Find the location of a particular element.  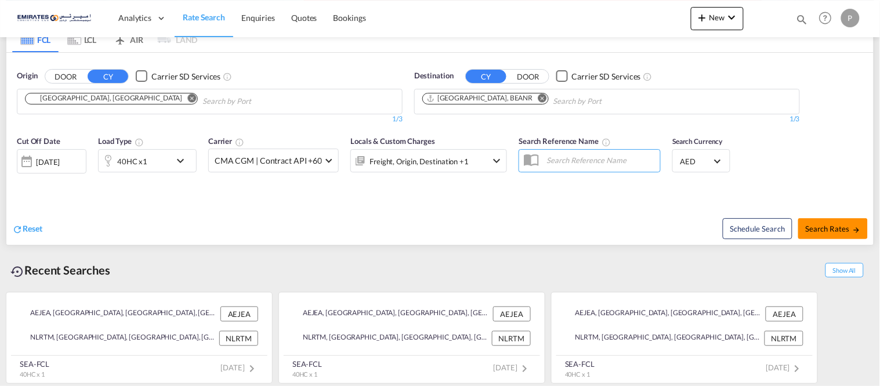

md-pagination-wrapper: Use the left and right arrow keys to navigate between tabs is located at coordinates (105, 39).